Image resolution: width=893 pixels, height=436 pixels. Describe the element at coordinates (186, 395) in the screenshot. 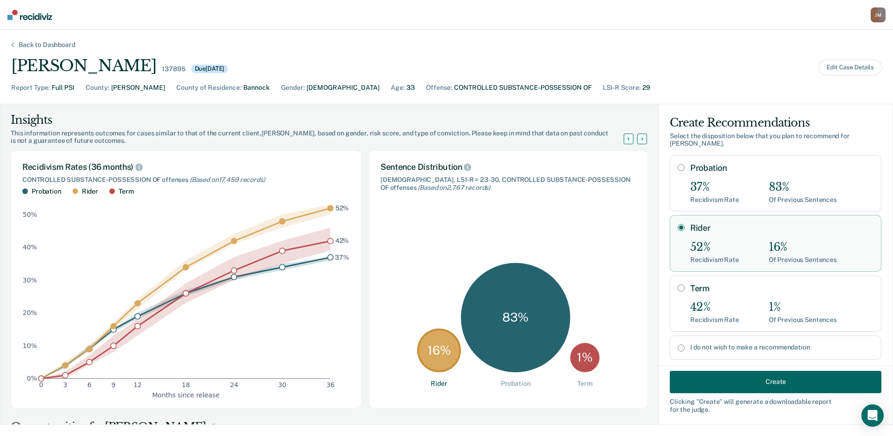

I see `g: x-axis label` at that location.